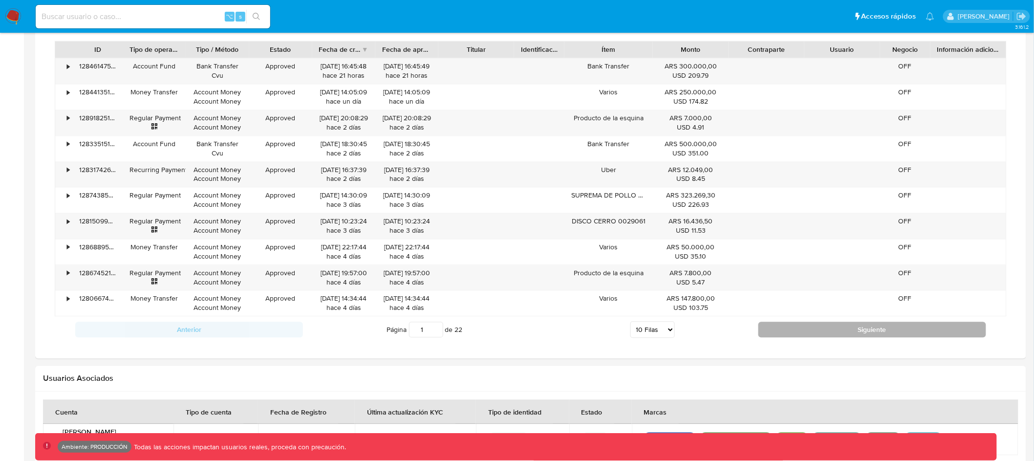 The height and width of the screenshot is (461, 1034). Describe the element at coordinates (94, 447) in the screenshot. I see `p: Ambiente: PRODUCCIÓN` at that location.